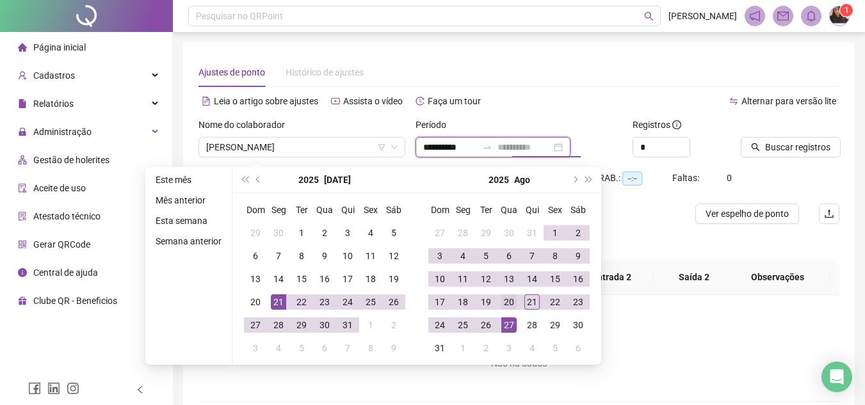  Describe the element at coordinates (836, 377) in the screenshot. I see `div: Open Intercom Messenger` at that location.